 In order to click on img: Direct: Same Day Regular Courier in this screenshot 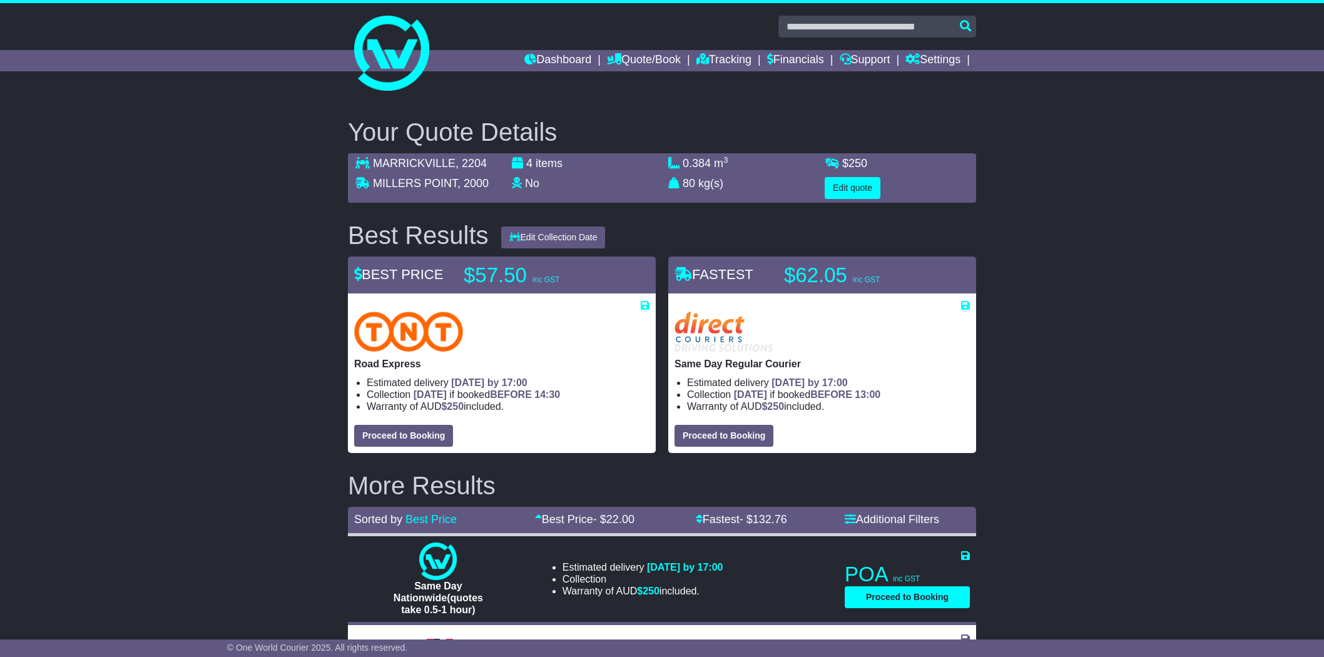, I will do `click(723, 332)`.